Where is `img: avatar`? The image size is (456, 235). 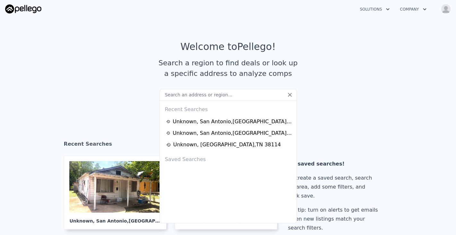
img: avatar is located at coordinates (445, 9).